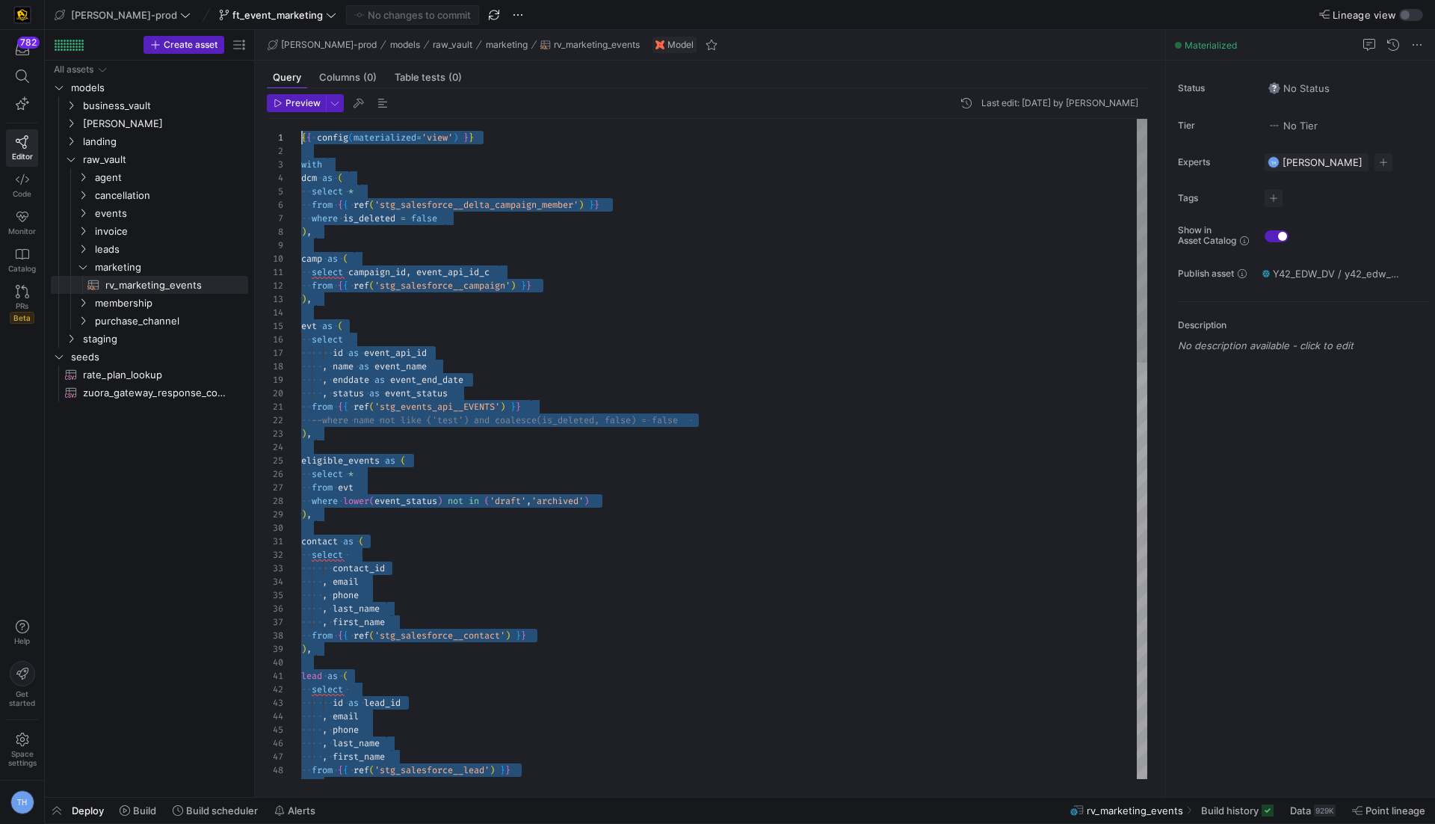  I want to click on div: All assets, so click(73, 70).